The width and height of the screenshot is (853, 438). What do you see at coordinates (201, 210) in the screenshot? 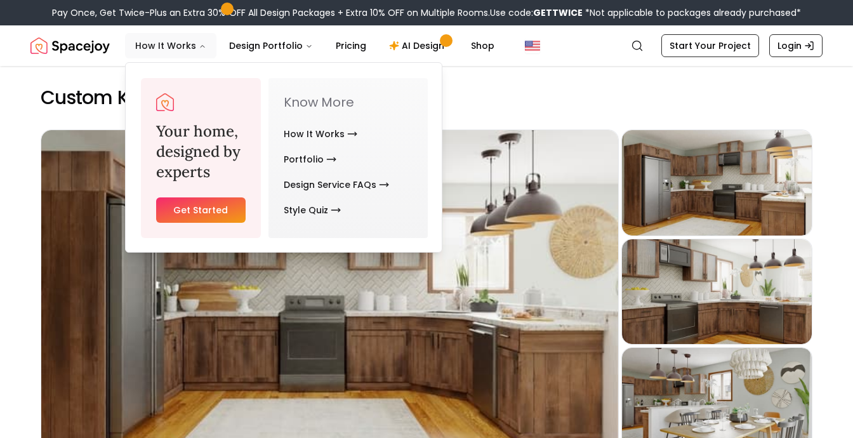
I see `a: Get Started` at bounding box center [201, 210].